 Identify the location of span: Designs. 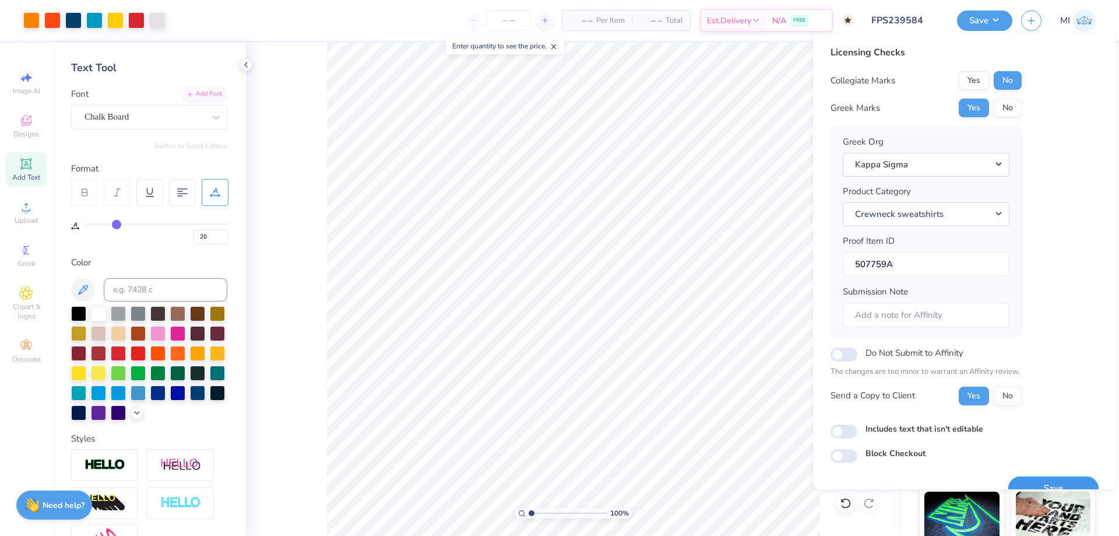
(26, 134).